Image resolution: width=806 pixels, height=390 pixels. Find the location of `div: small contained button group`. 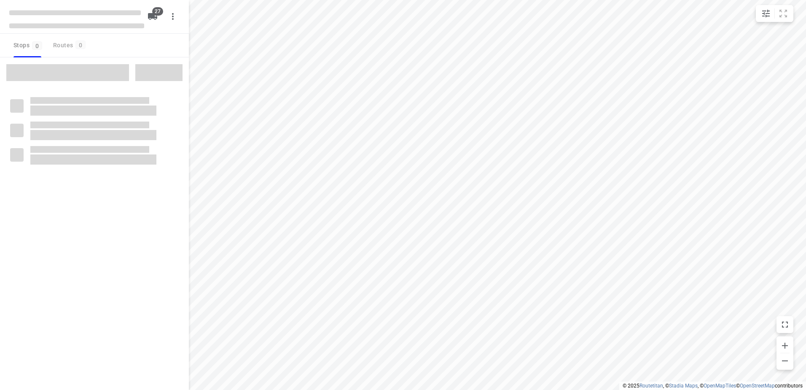

div: small contained button group is located at coordinates (775, 13).